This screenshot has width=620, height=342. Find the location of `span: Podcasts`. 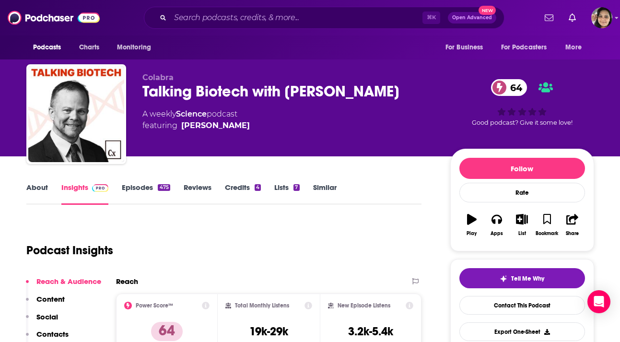

span: Podcasts is located at coordinates (47, 47).